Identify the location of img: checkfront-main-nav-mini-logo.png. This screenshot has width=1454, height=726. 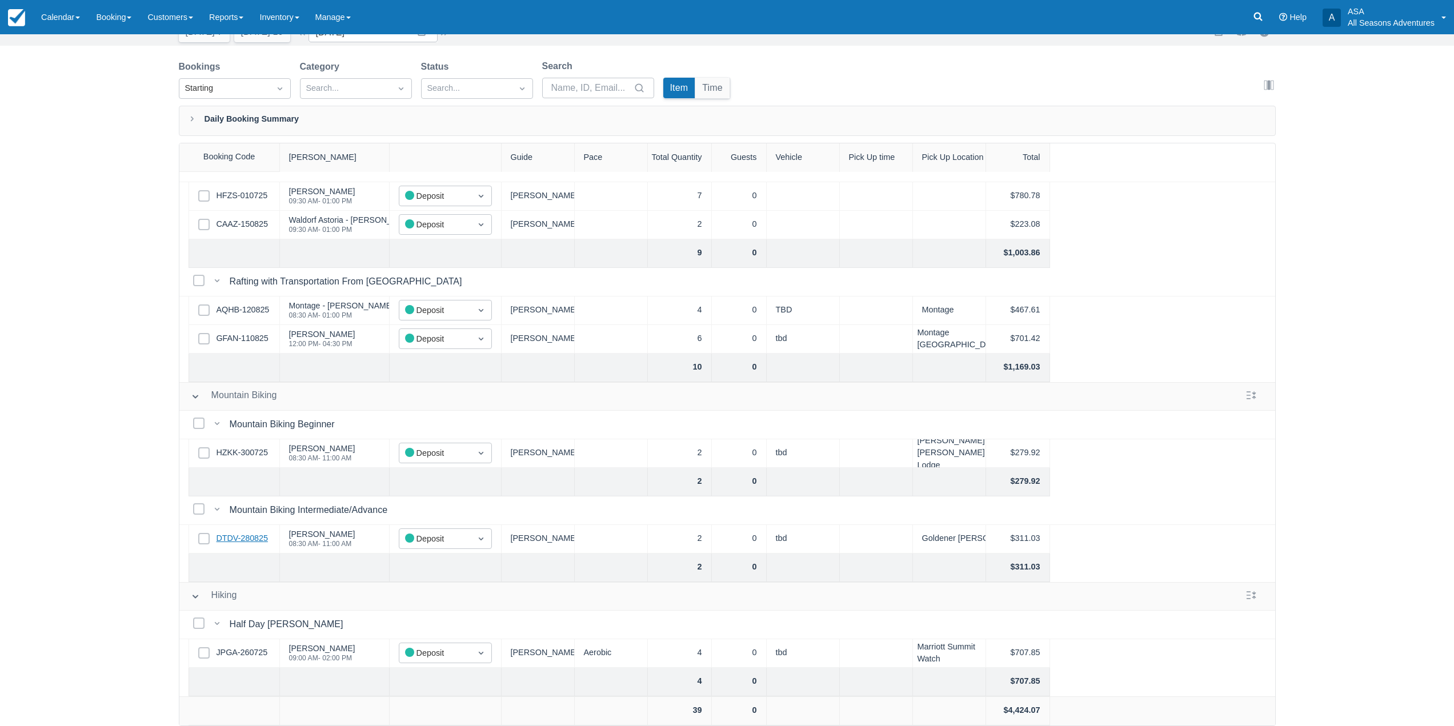
(17, 18).